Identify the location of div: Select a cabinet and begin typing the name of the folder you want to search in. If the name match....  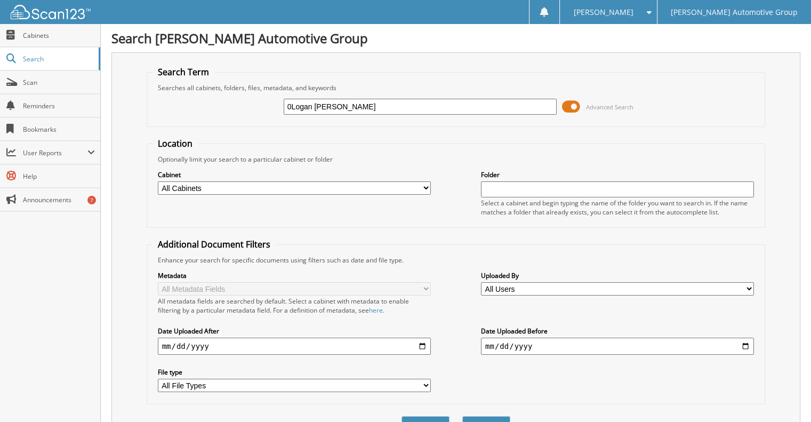
(617, 207).